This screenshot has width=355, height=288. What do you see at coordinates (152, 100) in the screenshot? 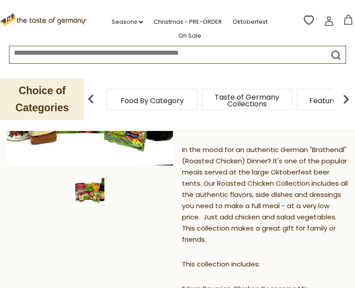
I see `a: Food By Category` at bounding box center [152, 100].